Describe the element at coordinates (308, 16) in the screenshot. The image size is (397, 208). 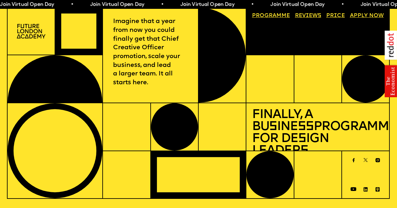
I see `a: Reviews` at that location.